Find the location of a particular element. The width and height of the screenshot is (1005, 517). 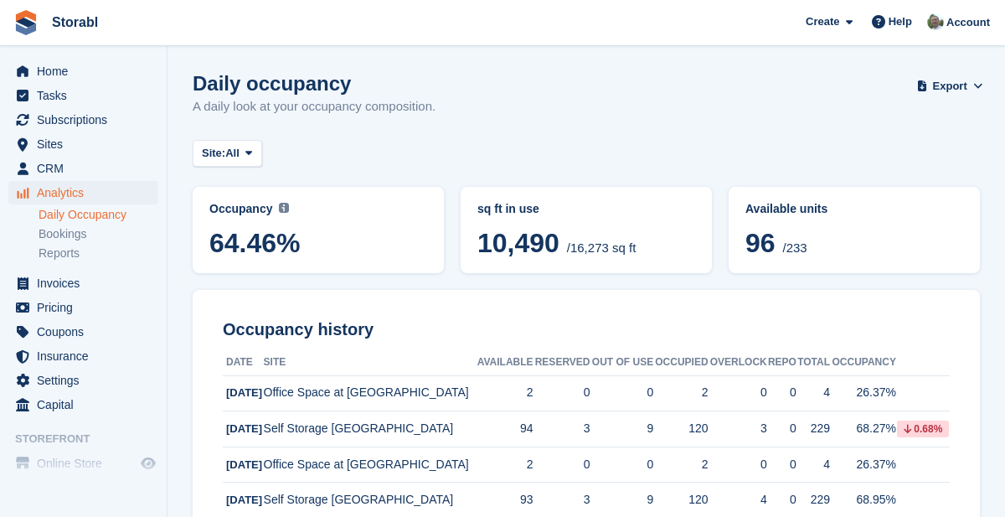

span: Account is located at coordinates (968, 23).